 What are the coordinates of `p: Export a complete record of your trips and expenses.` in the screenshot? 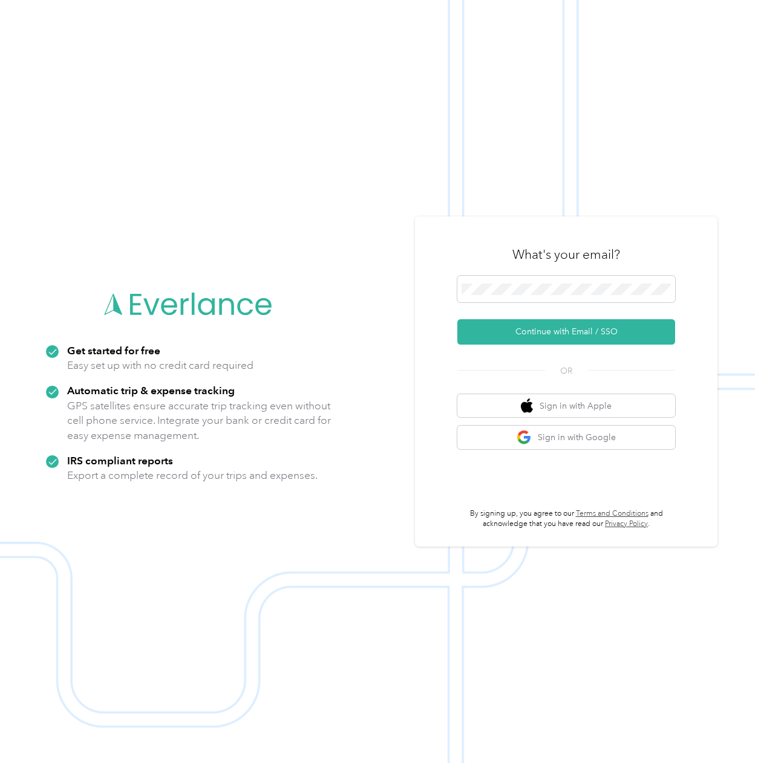 It's located at (192, 475).